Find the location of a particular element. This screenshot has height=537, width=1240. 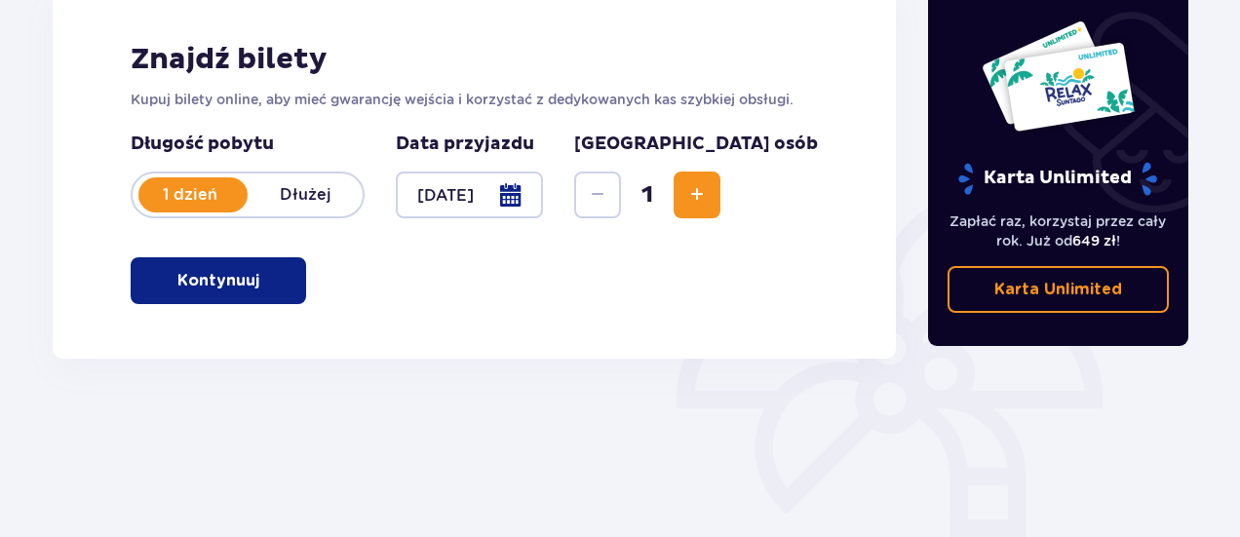

button: Zmniejsz is located at coordinates (598, 195).